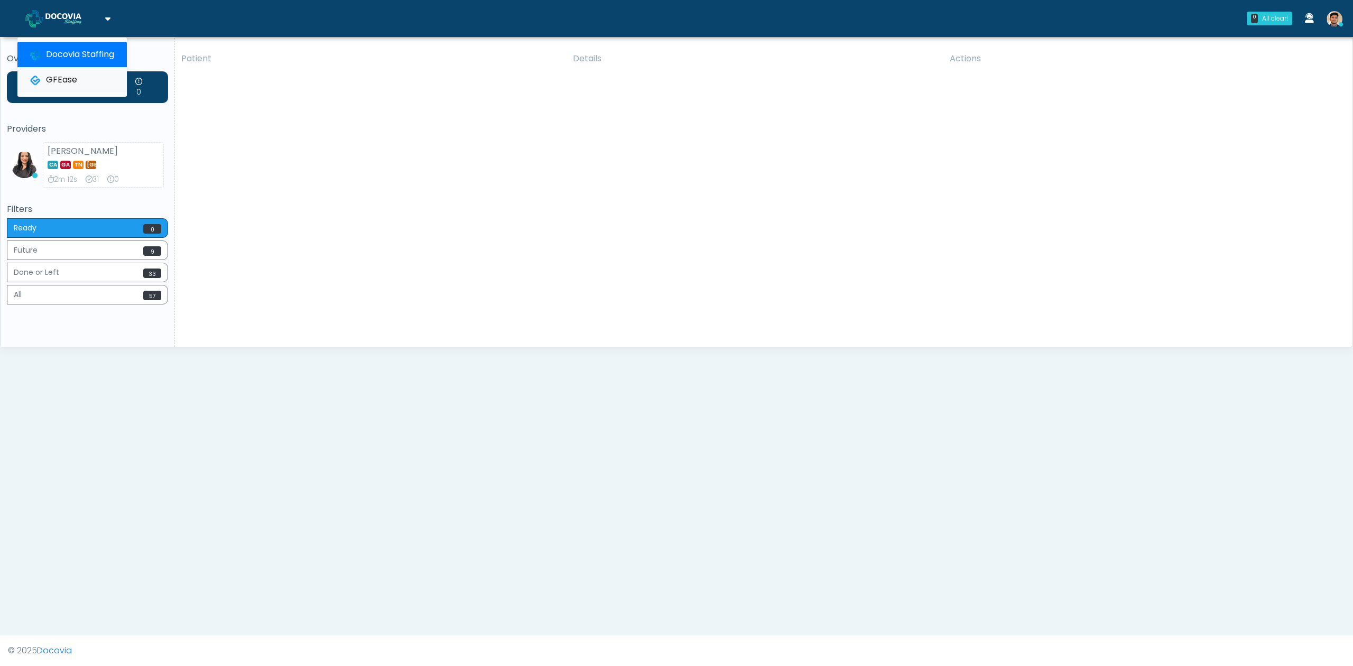  Describe the element at coordinates (87, 59) in the screenshot. I see `h5: Overview` at that location.